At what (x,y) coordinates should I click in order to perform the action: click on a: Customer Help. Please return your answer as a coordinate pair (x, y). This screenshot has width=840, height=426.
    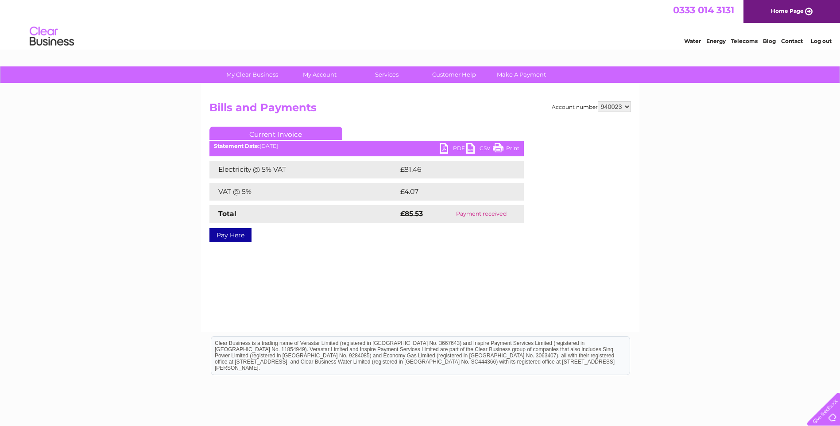
    Looking at the image, I should click on (454, 74).